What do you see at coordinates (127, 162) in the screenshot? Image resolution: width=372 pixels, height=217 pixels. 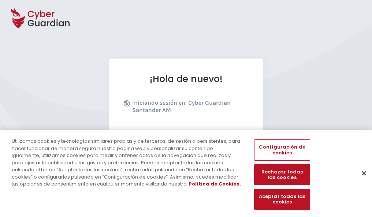 I see `div: Utilizamos cookies y tecnologías similares propias y de terceros, de sesión o persistentes, para ...` at bounding box center [127, 162].